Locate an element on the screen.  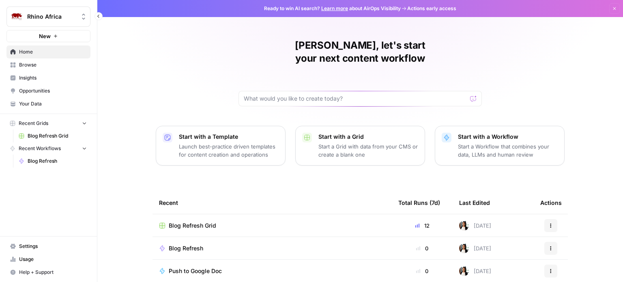
img: Rhino Africa Logo is located at coordinates (17, 17).